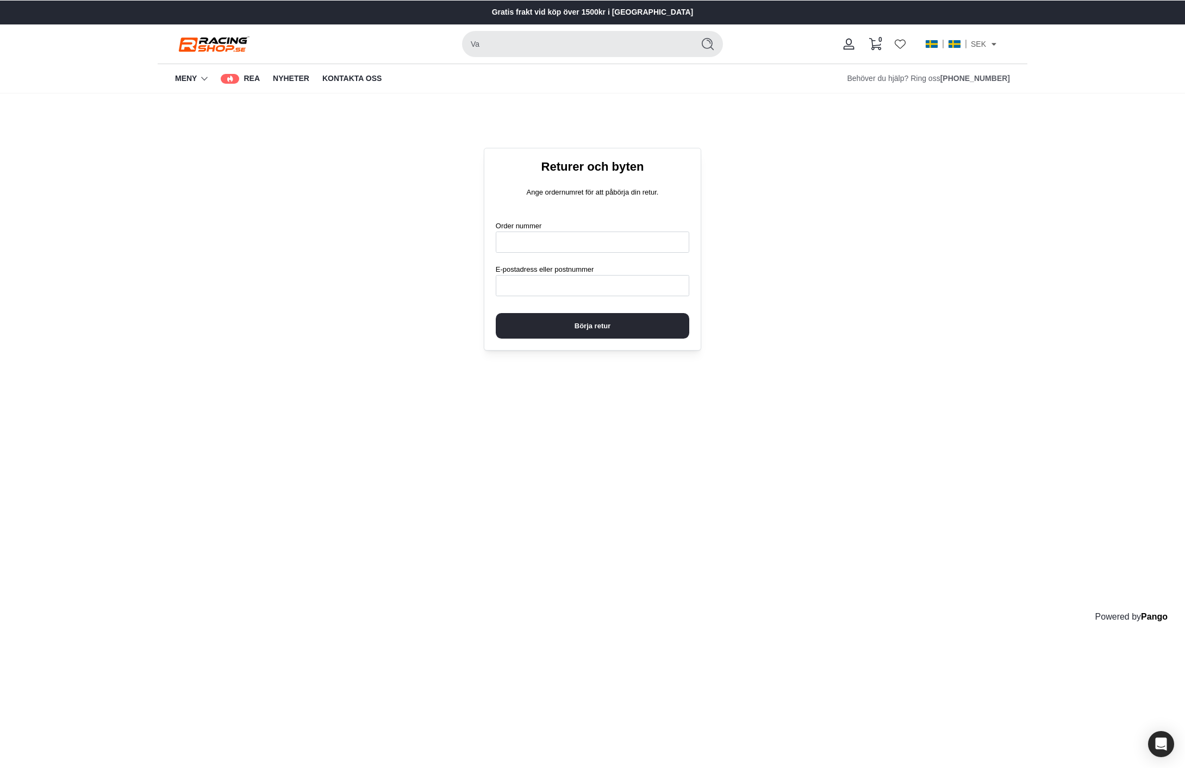  What do you see at coordinates (592, 12) in the screenshot?
I see `slider-component: Bildspel` at bounding box center [592, 12].